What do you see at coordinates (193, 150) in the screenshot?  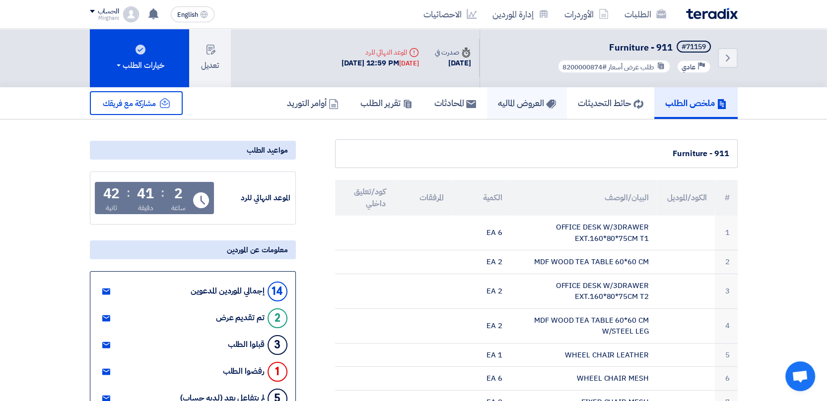 I see `div: مواعيد الطلب` at bounding box center [193, 150].